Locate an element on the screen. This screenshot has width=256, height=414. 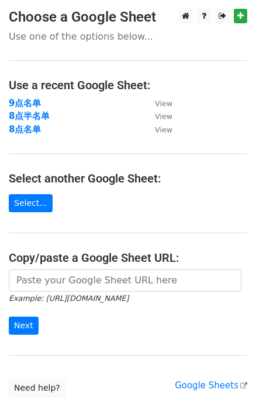
a: 8点名单 is located at coordinates (25, 130).